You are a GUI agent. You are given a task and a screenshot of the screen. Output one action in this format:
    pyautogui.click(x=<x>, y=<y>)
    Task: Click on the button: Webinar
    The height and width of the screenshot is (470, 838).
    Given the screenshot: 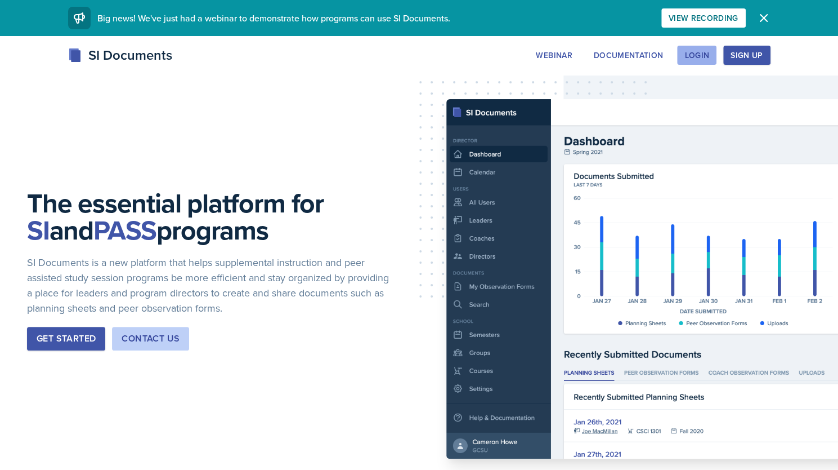 What is the action you would take?
    pyautogui.click(x=554, y=55)
    